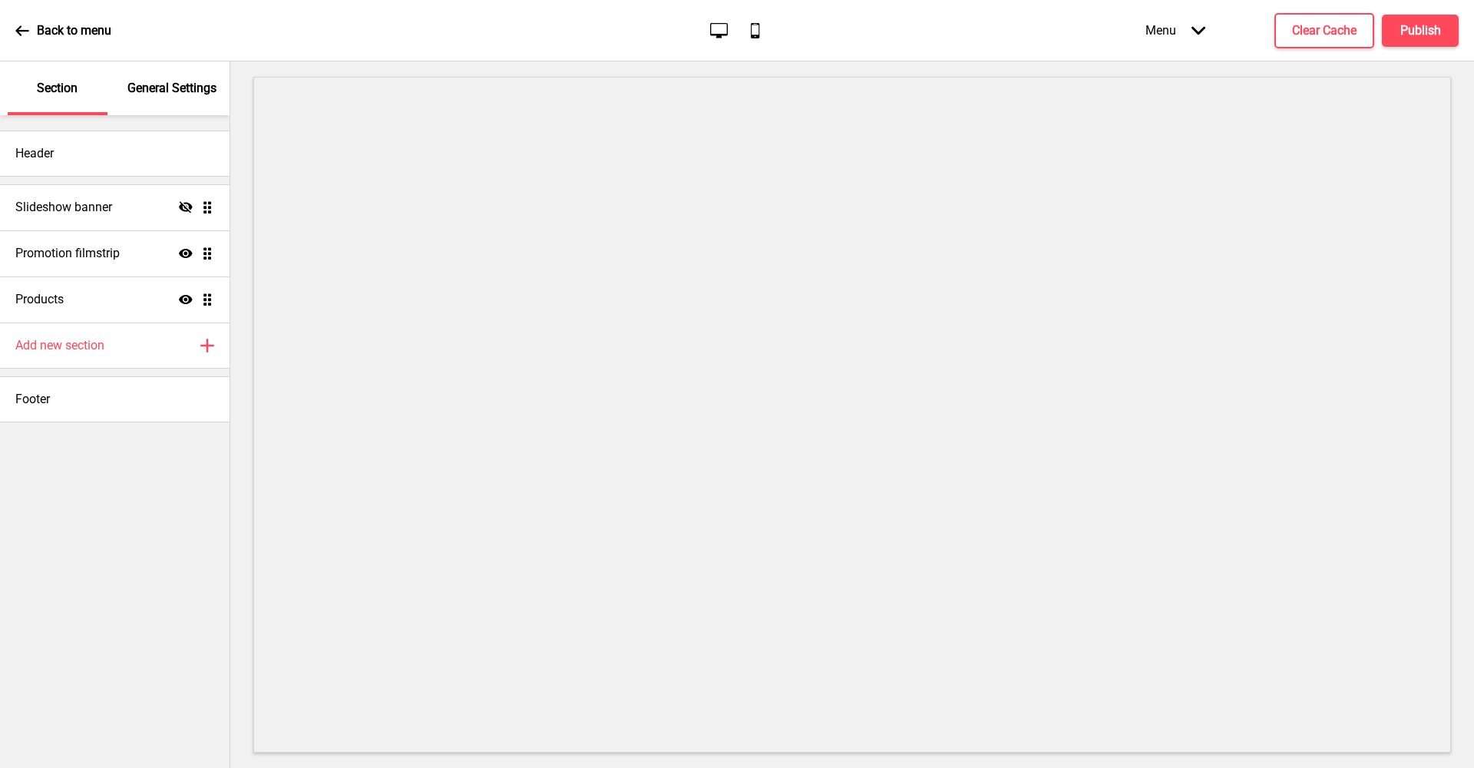 This screenshot has width=1474, height=768. What do you see at coordinates (1324, 31) in the screenshot?
I see `button: Clear Cache` at bounding box center [1324, 31].